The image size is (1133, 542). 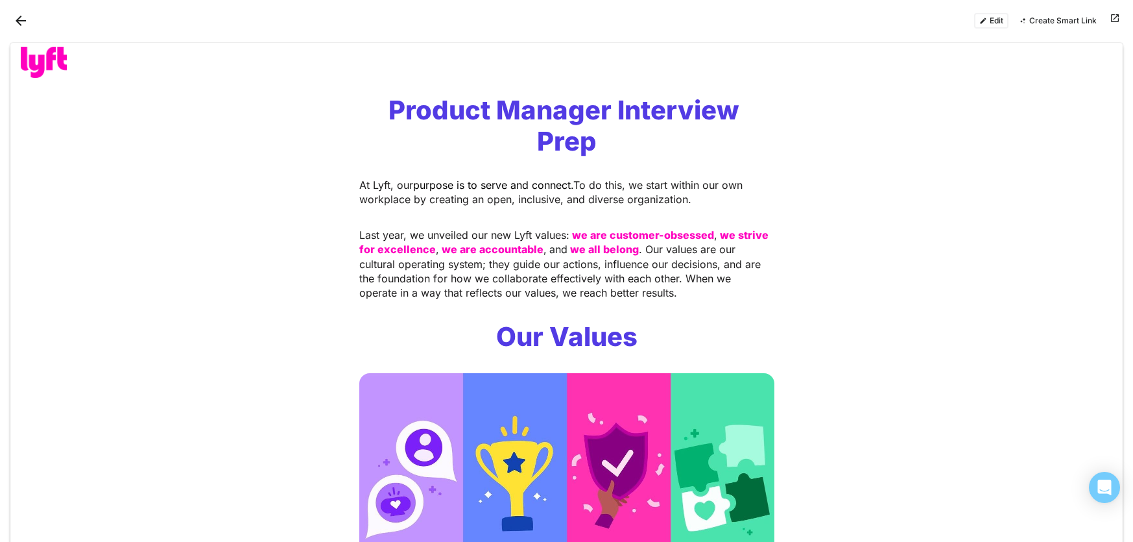 What do you see at coordinates (567, 125) in the screenshot?
I see `strong: Product Manager Interview Prep` at bounding box center [567, 125].